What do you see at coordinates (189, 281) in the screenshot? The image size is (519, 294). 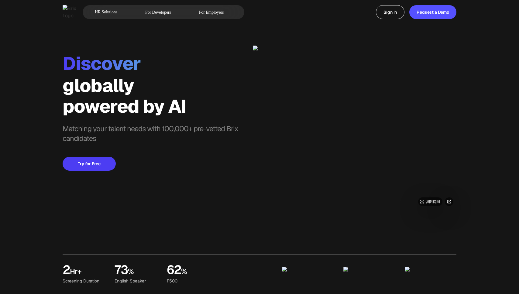 I see `div: F500` at bounding box center [189, 281].